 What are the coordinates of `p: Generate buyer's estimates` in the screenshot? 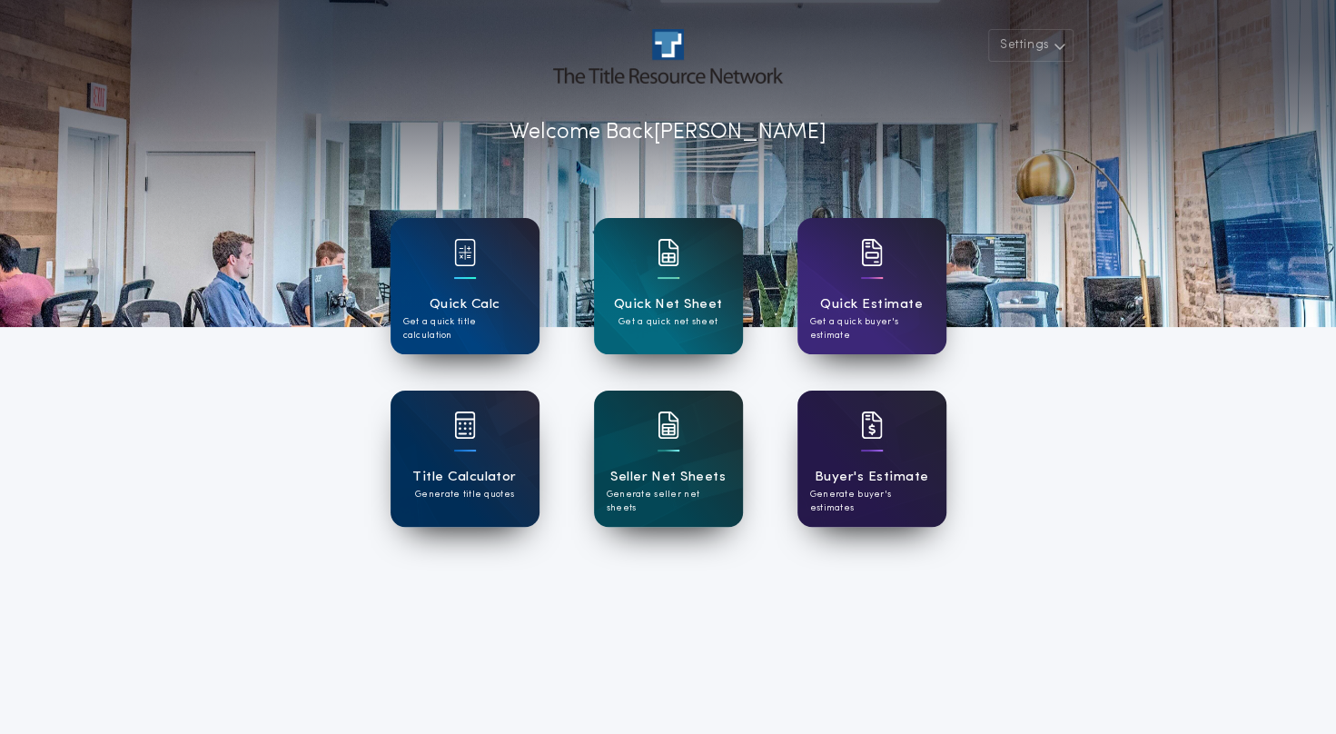 It's located at (872, 501).